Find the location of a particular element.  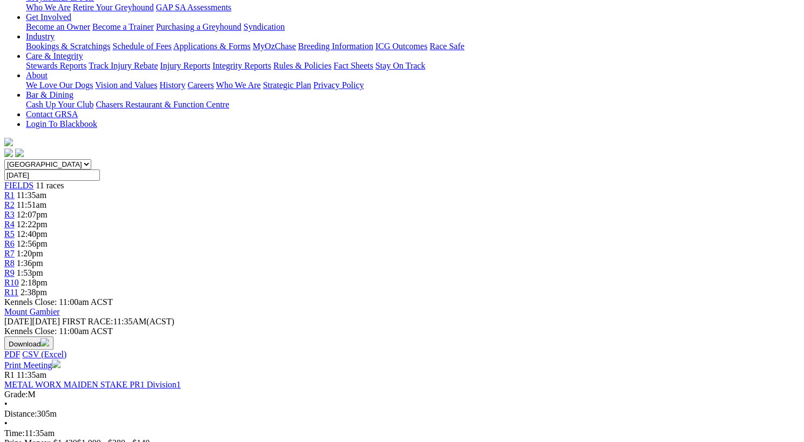

span: R3 is located at coordinates (9, 214).